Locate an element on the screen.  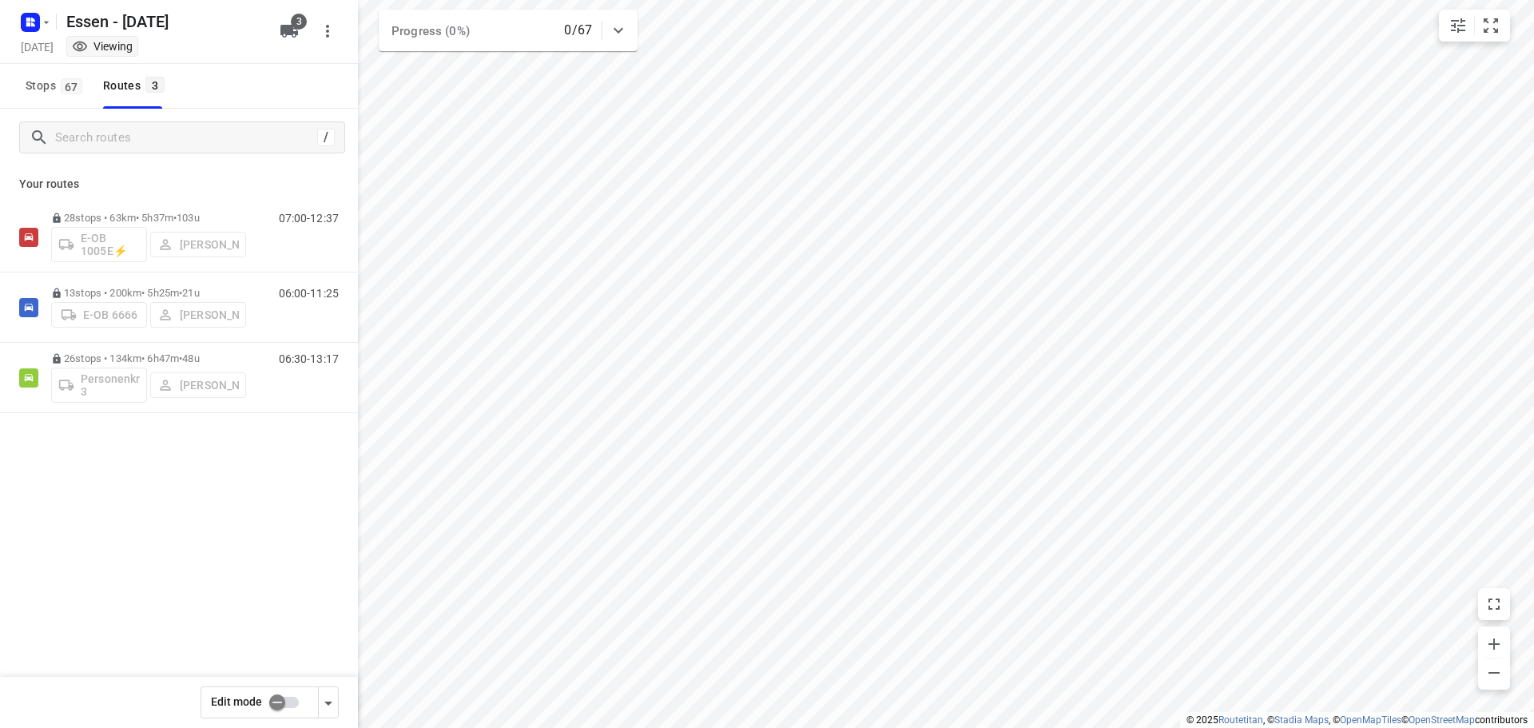
a: Stadia Maps is located at coordinates (1301, 720).